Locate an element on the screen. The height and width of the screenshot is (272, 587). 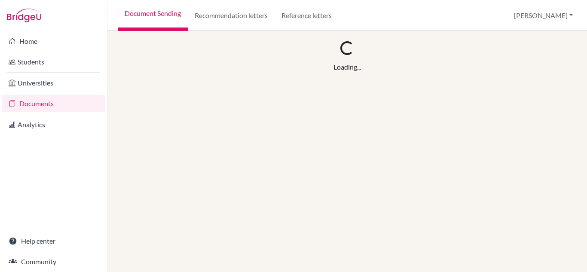
div: Loading... is located at coordinates (347, 67).